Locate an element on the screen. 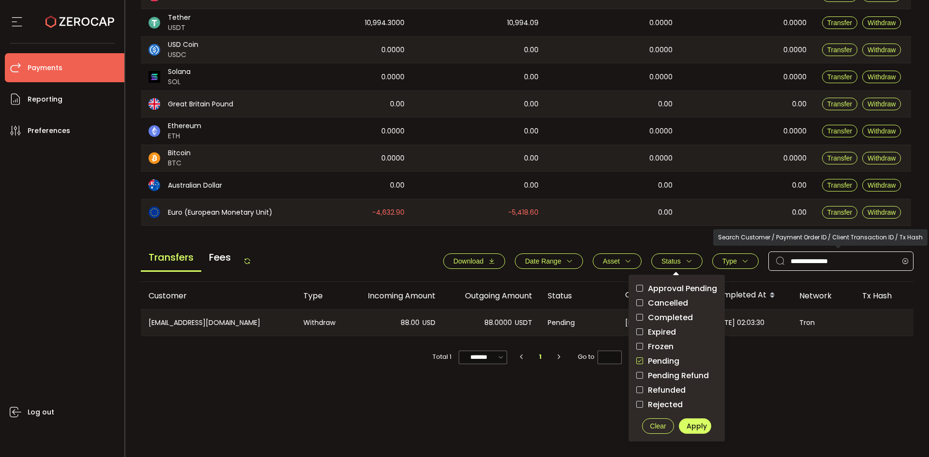  img: btc_portfolio.svg is located at coordinates (154, 158).